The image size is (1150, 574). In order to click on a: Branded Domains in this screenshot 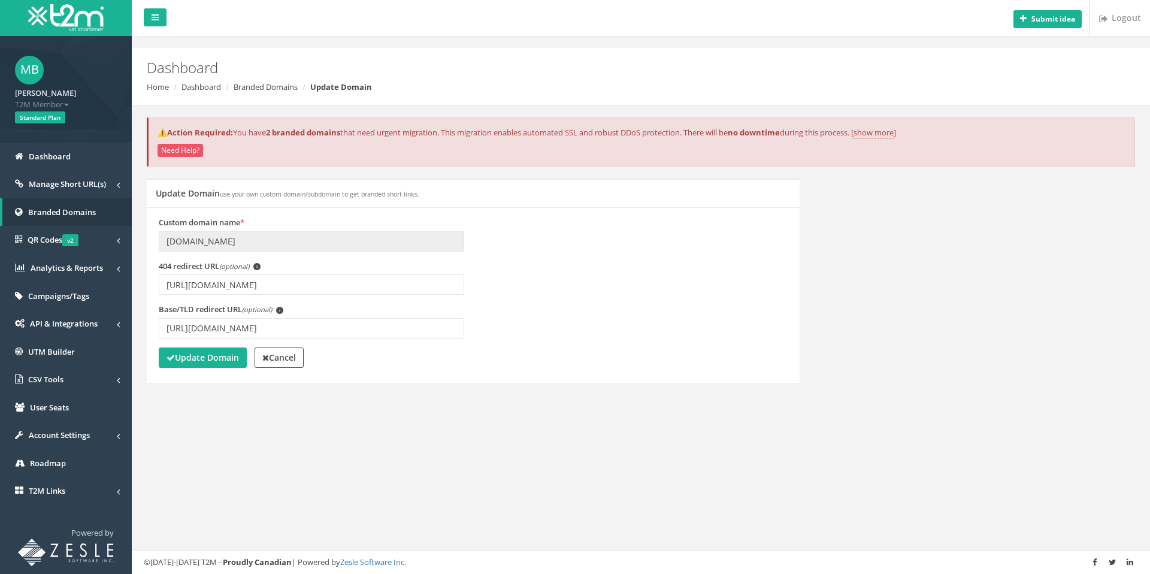, I will do `click(265, 87)`.